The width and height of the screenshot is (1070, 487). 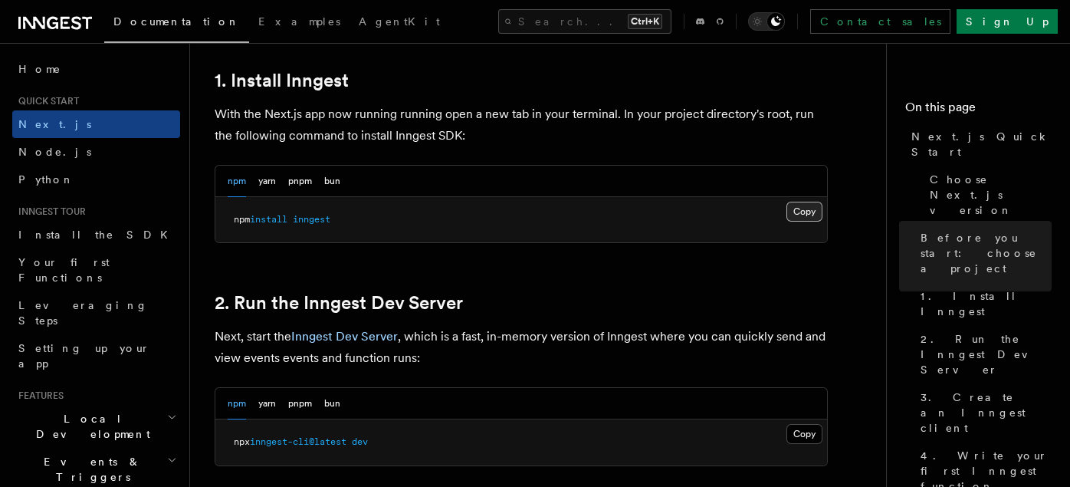 What do you see at coordinates (521, 125) in the screenshot?
I see `p: With the Next.js app now running running open a new tab in your terminal. In your project directo...` at bounding box center [521, 125].